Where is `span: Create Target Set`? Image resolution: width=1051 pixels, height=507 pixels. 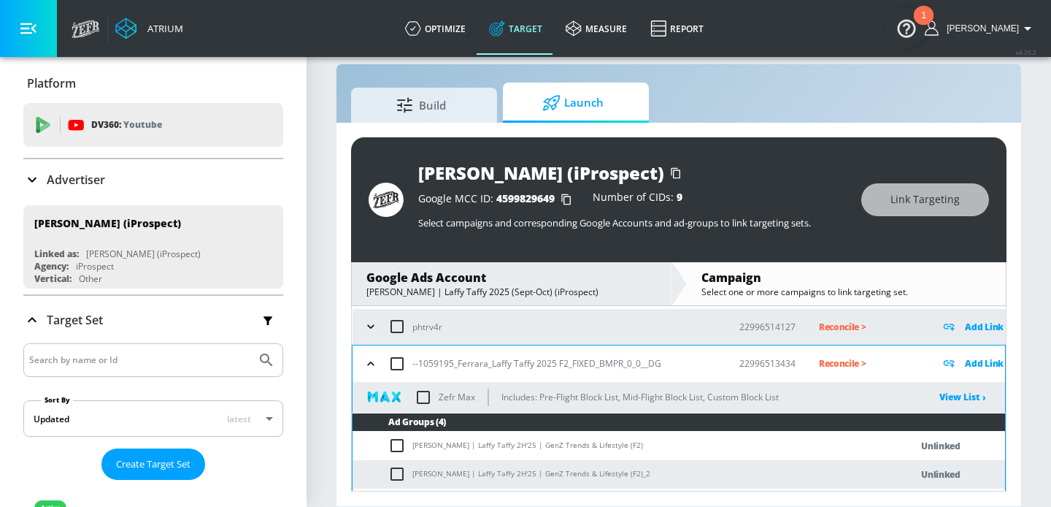 span: Create Target Set is located at coordinates (153, 464).